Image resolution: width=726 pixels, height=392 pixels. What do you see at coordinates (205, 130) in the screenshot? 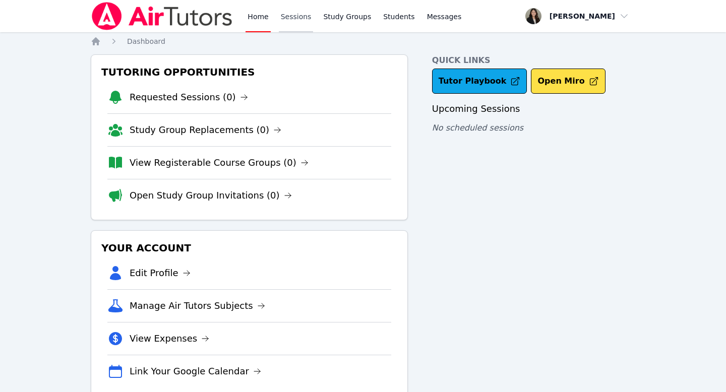
I see `a: Study Group Replacements (0)` at bounding box center [205, 130].